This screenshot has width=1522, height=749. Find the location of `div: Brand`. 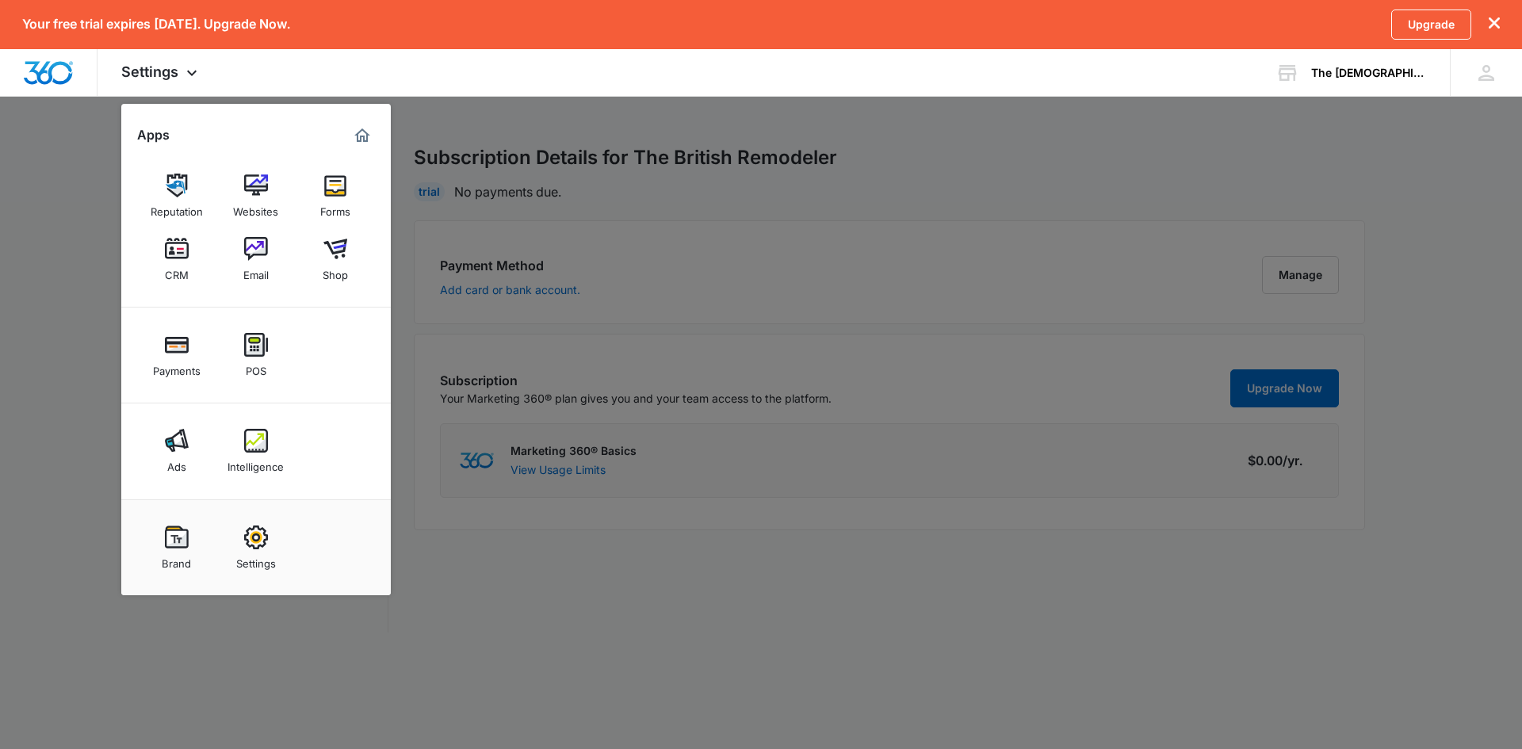

div: Brand is located at coordinates (176, 560).